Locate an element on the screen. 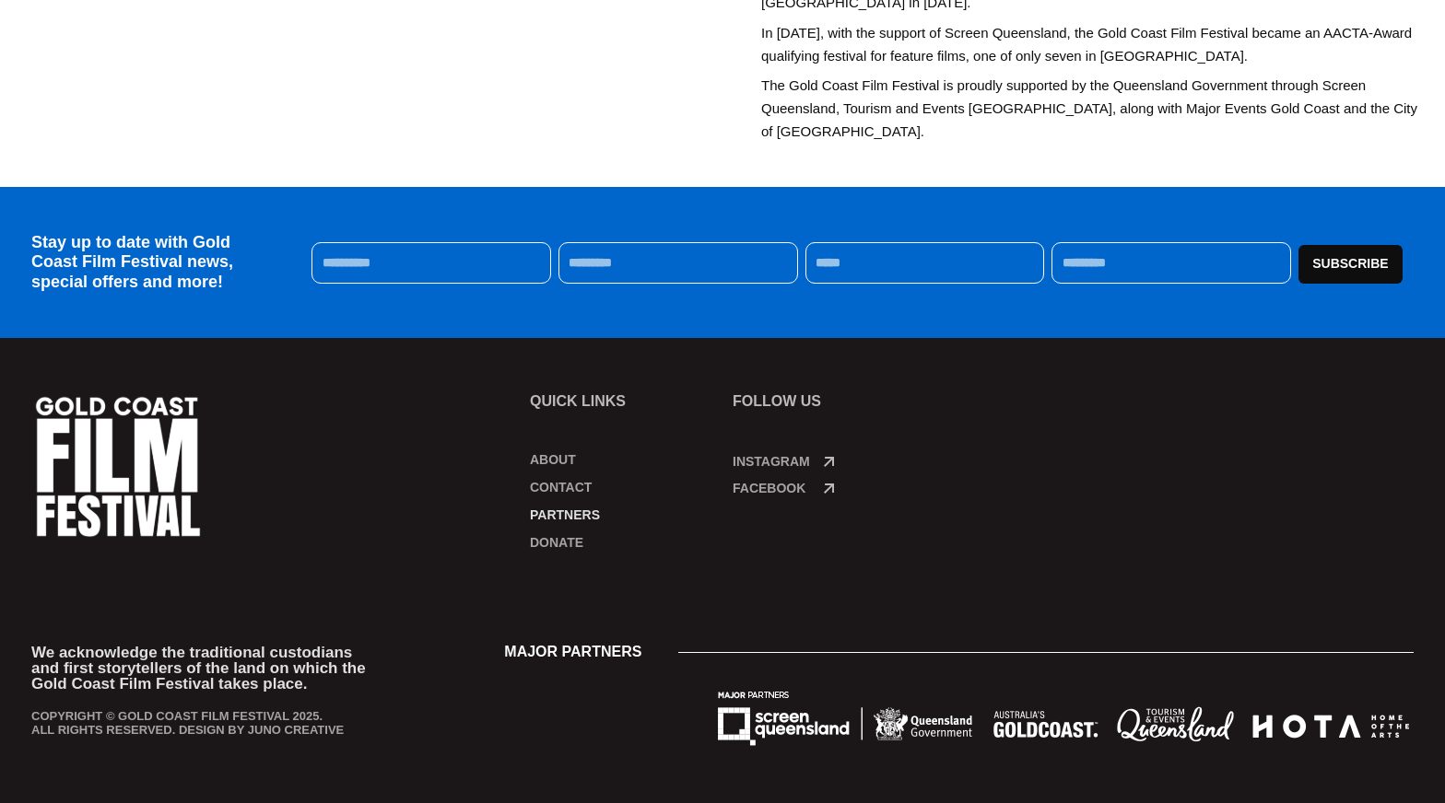 The height and width of the screenshot is (803, 1445). h4: Stay up to date with Gold Coast Film Festival news, special offers and more! is located at coordinates (148, 263).